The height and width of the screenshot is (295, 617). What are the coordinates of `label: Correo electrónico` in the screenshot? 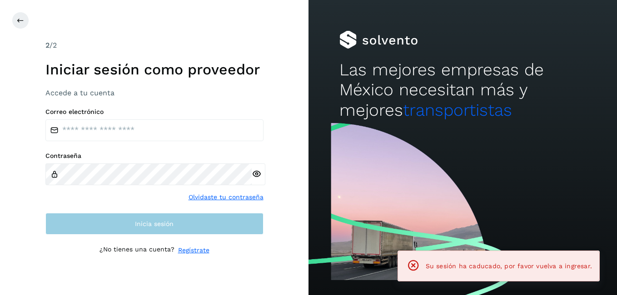 It's located at (154, 112).